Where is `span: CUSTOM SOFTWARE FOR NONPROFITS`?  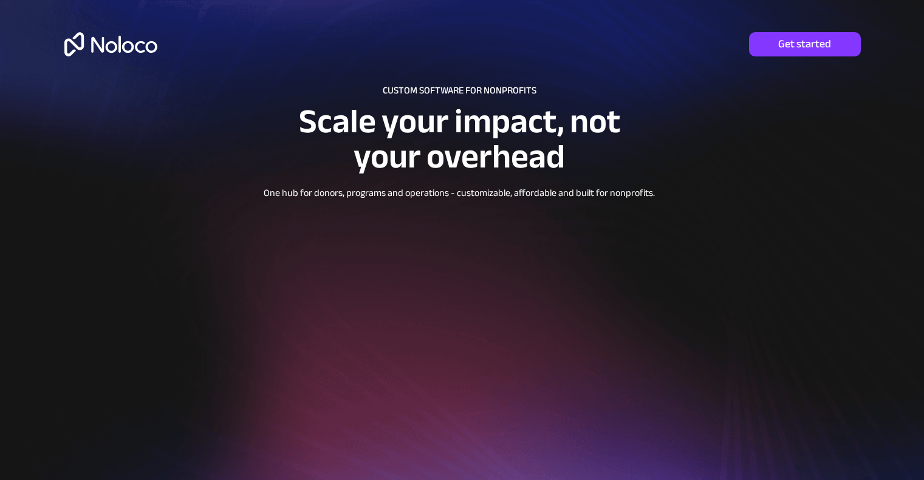
span: CUSTOM SOFTWARE FOR NONPROFITS is located at coordinates (459, 91).